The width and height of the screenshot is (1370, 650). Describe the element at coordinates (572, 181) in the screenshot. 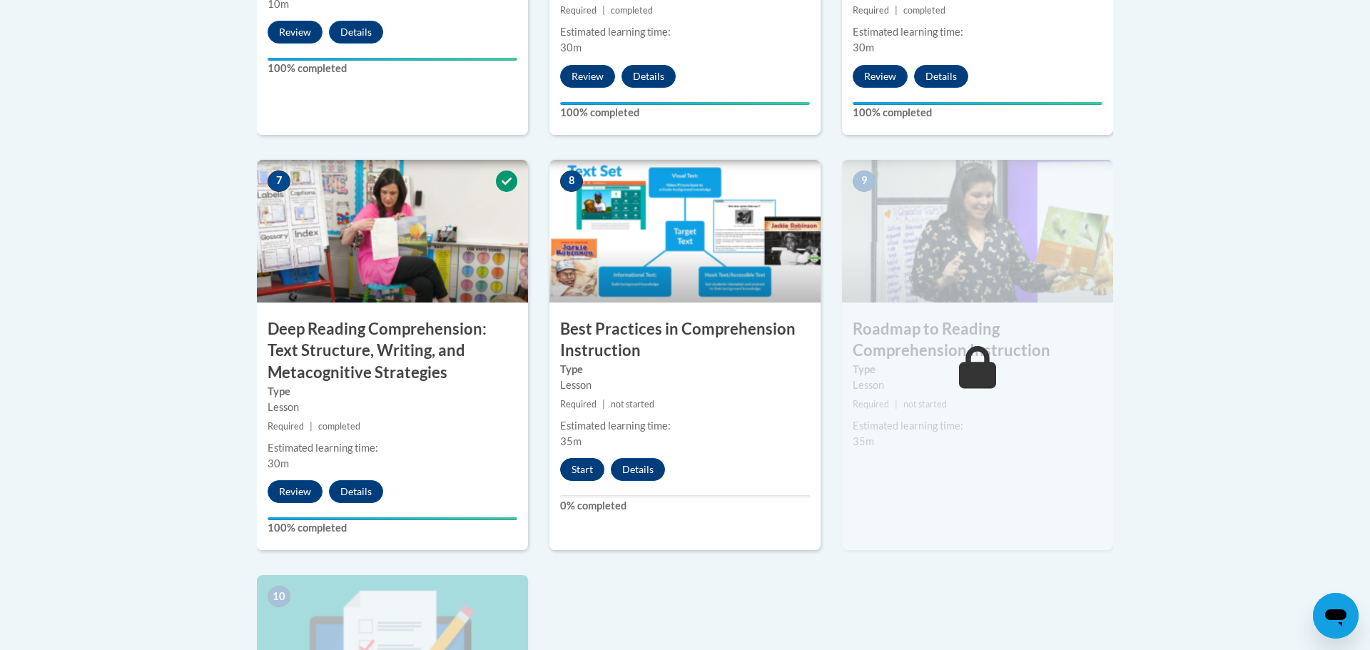

I see `span: 8` at that location.